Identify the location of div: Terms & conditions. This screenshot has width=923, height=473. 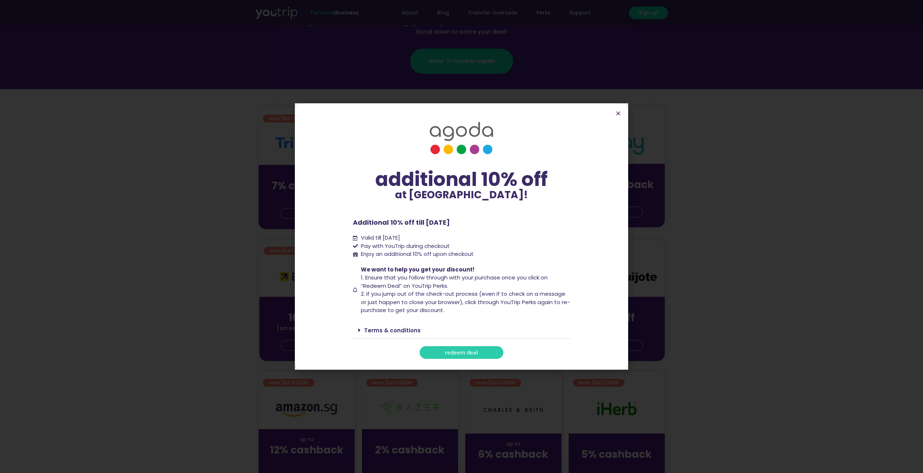
(462, 331).